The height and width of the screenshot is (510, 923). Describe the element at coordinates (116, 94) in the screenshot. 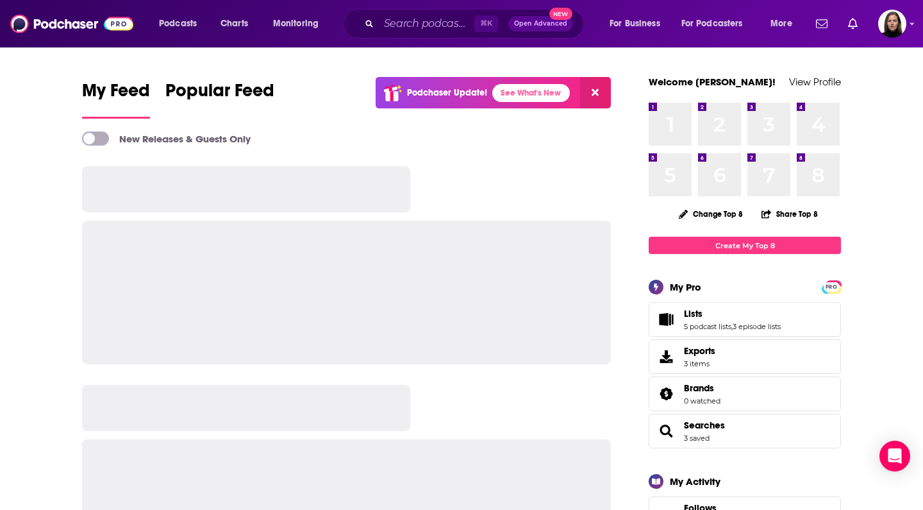

I see `span: My Feed` at that location.